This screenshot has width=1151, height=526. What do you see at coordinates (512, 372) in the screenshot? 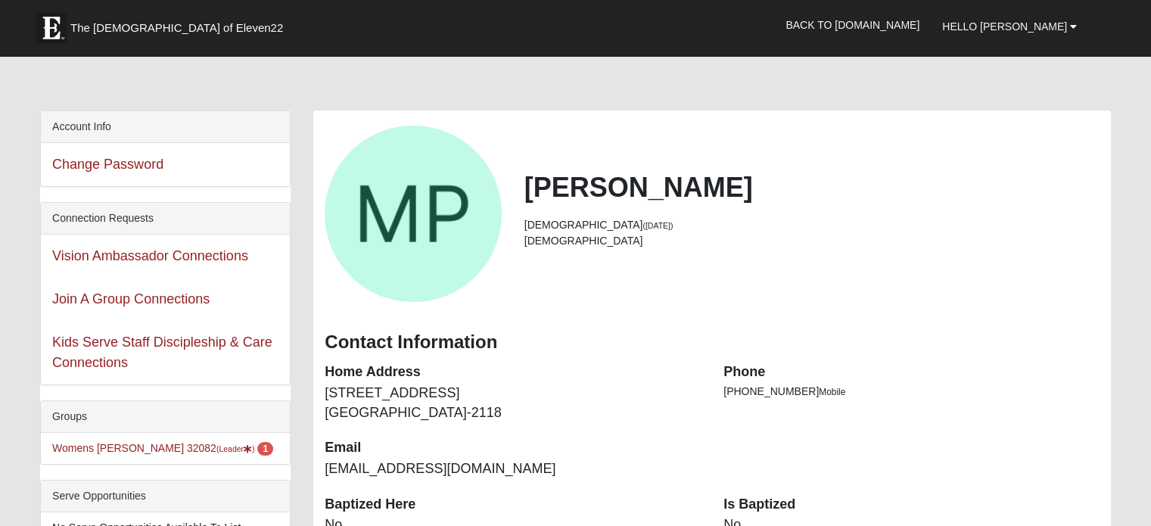
I see `dt: Home Address` at bounding box center [512, 372].